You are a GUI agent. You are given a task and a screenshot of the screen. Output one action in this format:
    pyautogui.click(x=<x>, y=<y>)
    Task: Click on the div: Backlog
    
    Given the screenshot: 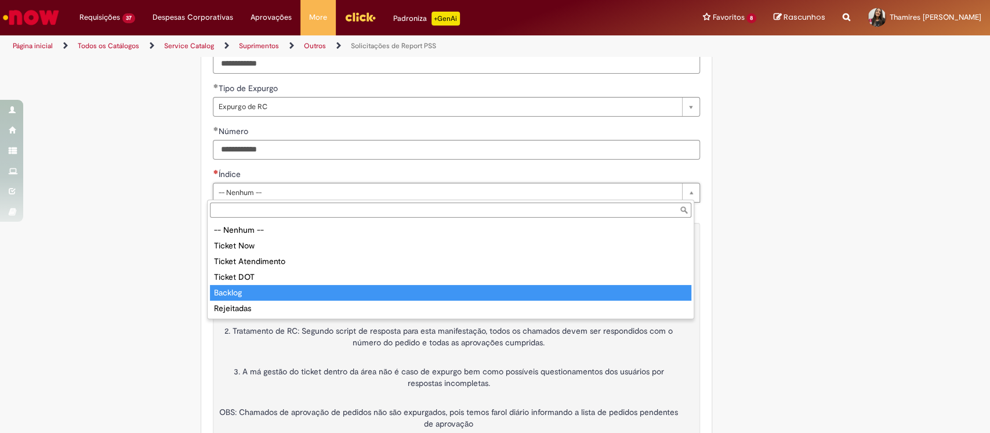 What is the action you would take?
    pyautogui.click(x=451, y=292)
    